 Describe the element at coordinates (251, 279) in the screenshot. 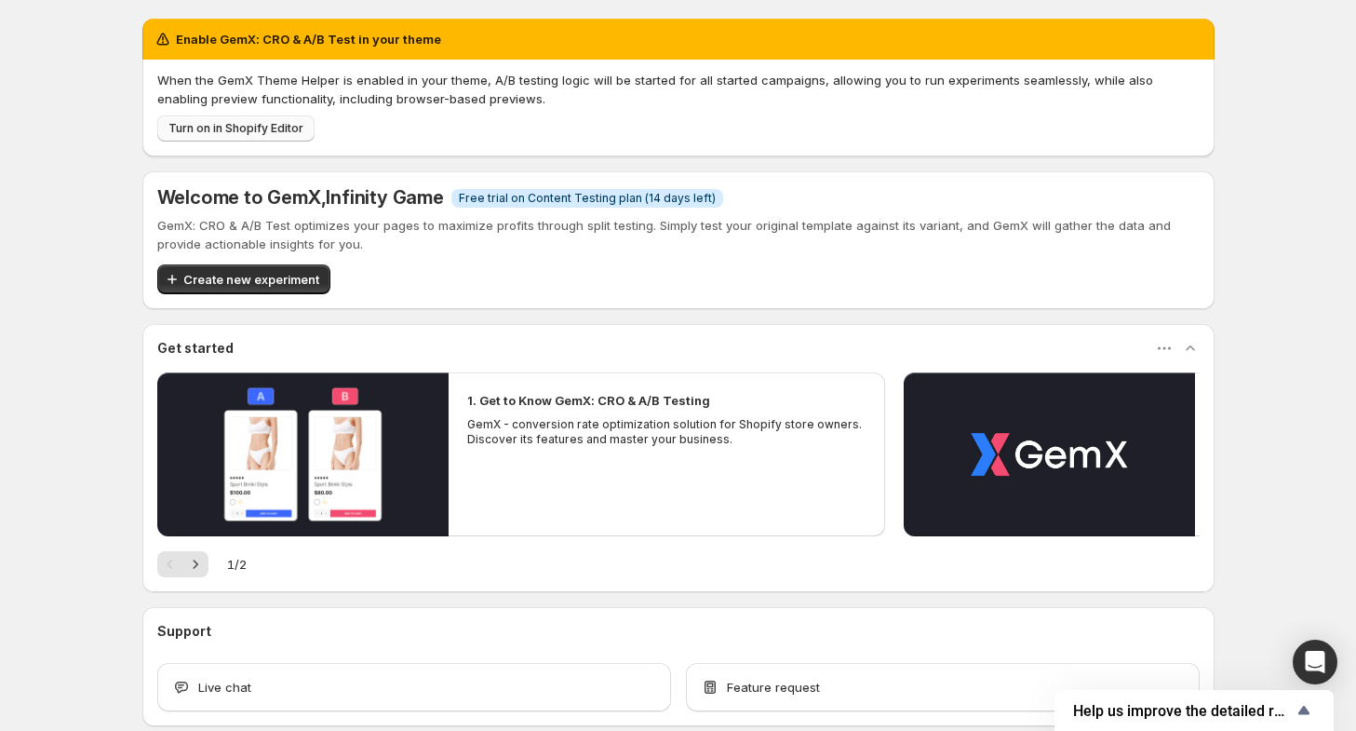

I see `span: Create new experiment` at that location.